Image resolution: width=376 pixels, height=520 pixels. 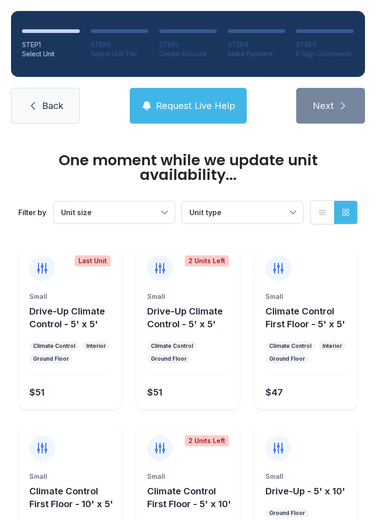 I want to click on div: $47, so click(x=274, y=393).